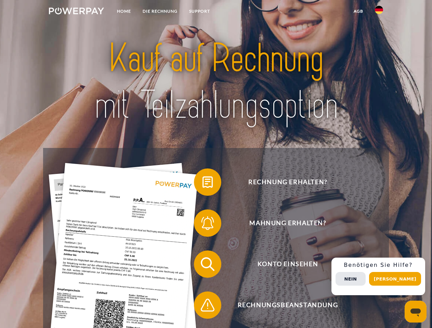 This screenshot has height=328, width=432. What do you see at coordinates (199, 11) in the screenshot?
I see `a: SUPPORT` at bounding box center [199, 11].